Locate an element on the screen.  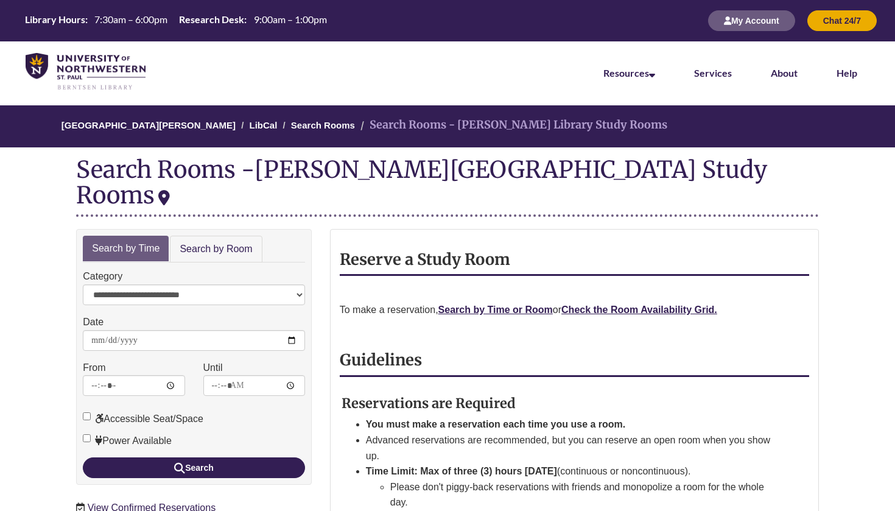
button: My Account is located at coordinates (751, 21).